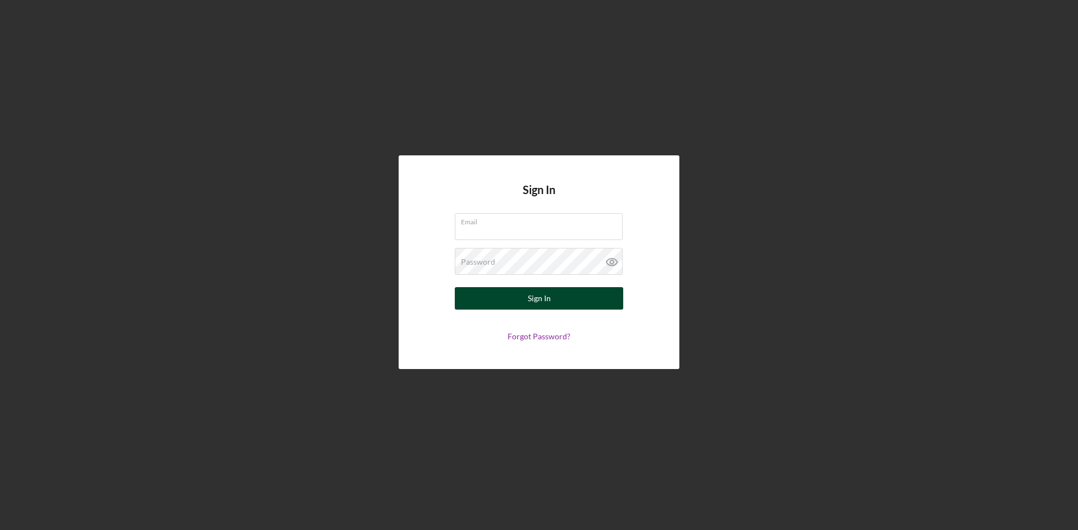  I want to click on button: Sign In, so click(539, 299).